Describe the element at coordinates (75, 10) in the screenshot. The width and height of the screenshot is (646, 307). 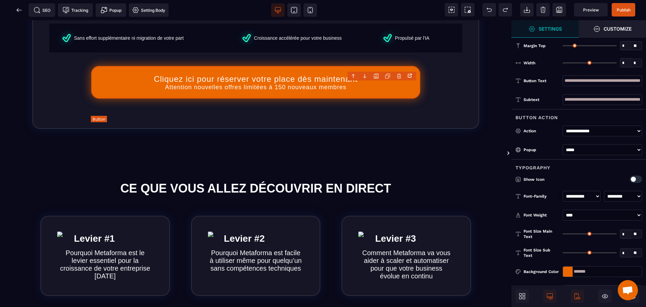
I see `span: Tracking` at that location.